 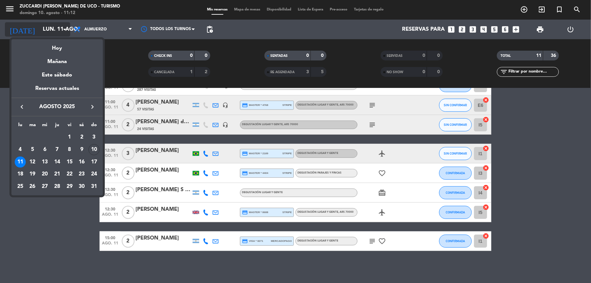 What do you see at coordinates (57, 107) in the screenshot?
I see `span: agosto 2025` at bounding box center [57, 107].